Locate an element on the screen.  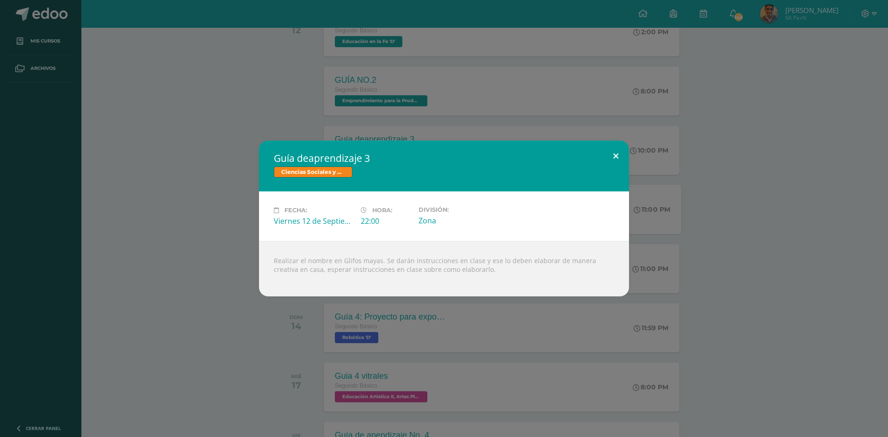
span: Fecha: is located at coordinates (295, 210).